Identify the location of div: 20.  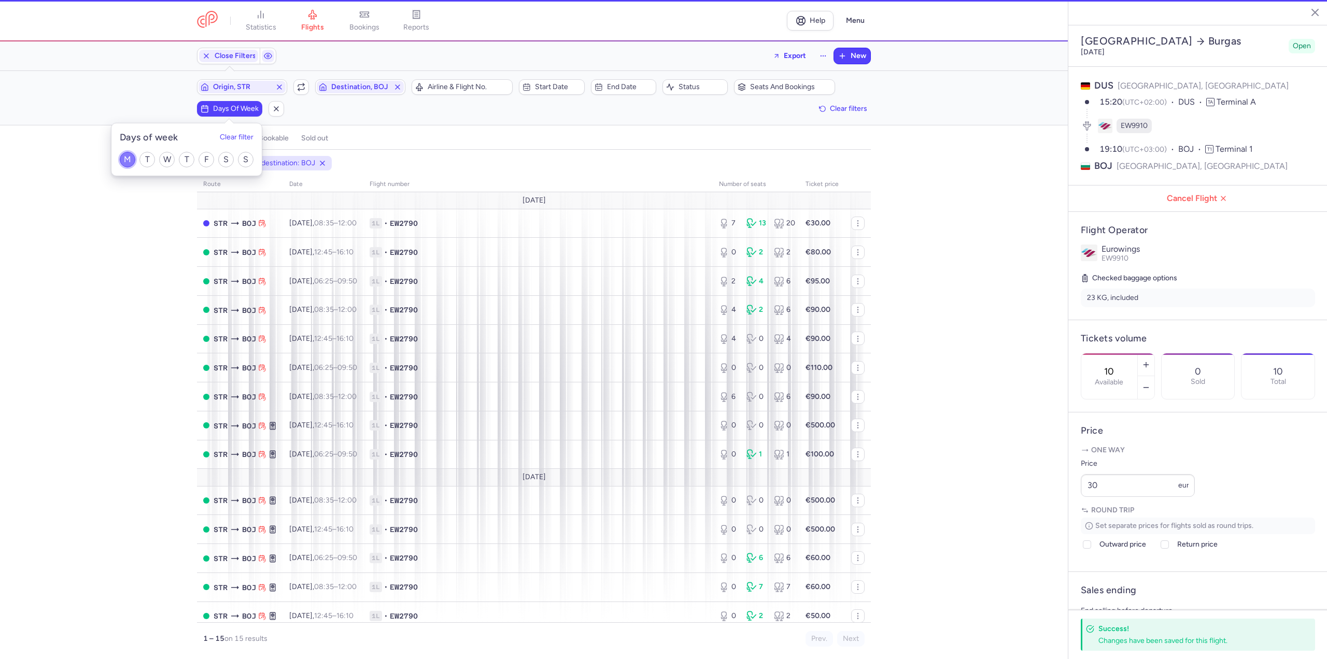
(783, 223).